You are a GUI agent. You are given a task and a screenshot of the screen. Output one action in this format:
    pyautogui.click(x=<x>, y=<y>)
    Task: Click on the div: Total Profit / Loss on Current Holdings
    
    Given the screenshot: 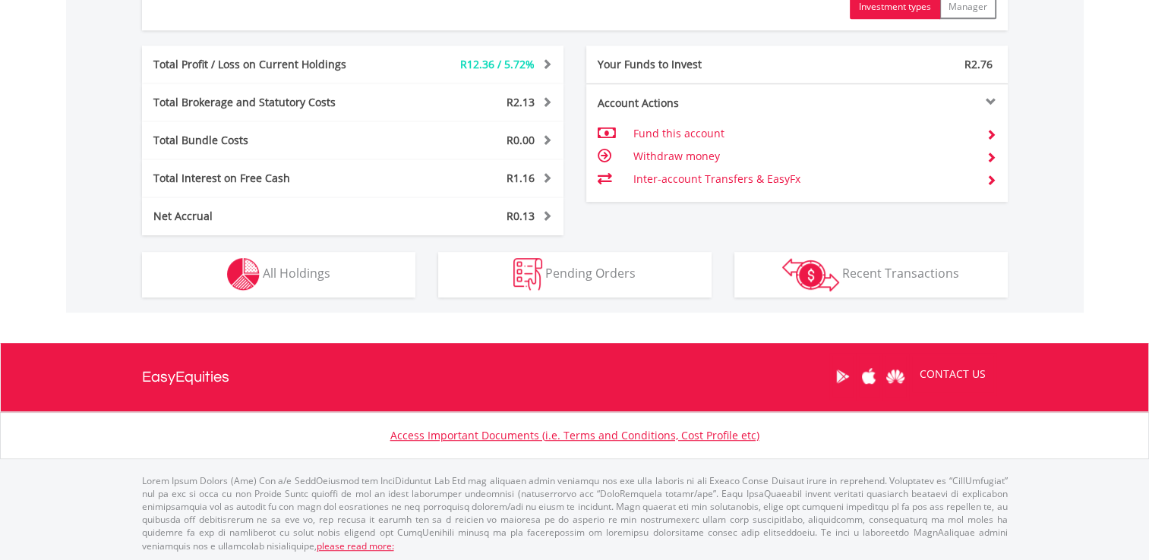 What is the action you would take?
    pyautogui.click(x=265, y=65)
    